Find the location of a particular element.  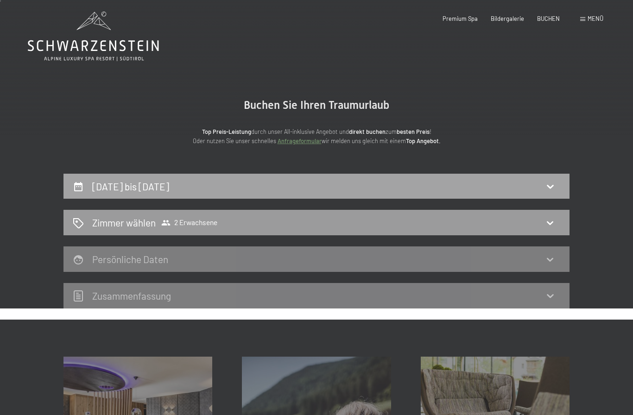

span: Menü is located at coordinates (596, 19).